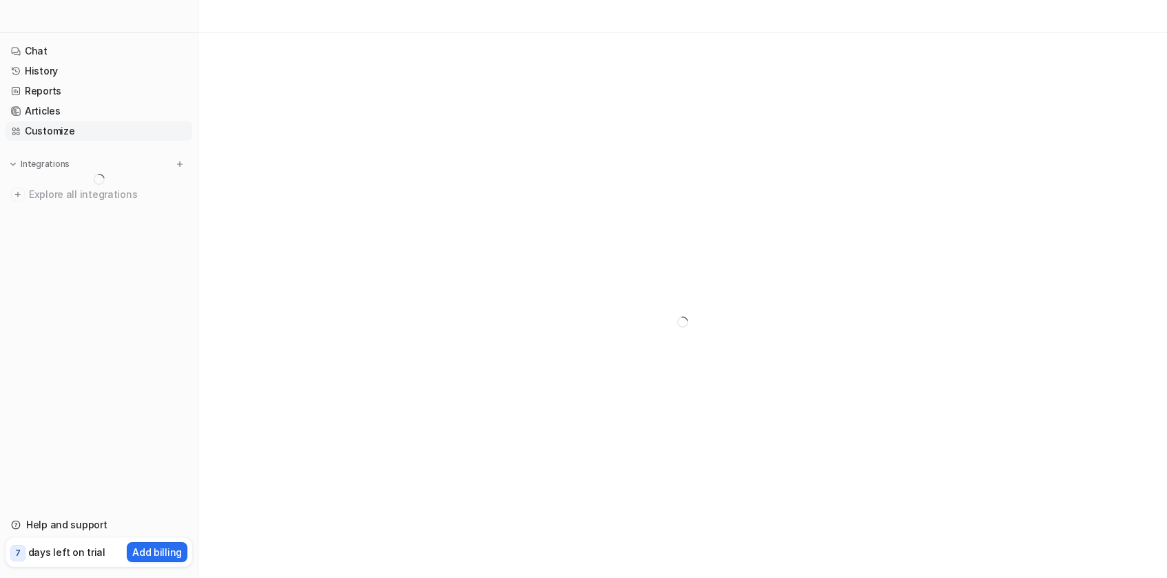 This screenshot has width=1167, height=578. What do you see at coordinates (99, 111) in the screenshot?
I see `a: Articles` at bounding box center [99, 111].